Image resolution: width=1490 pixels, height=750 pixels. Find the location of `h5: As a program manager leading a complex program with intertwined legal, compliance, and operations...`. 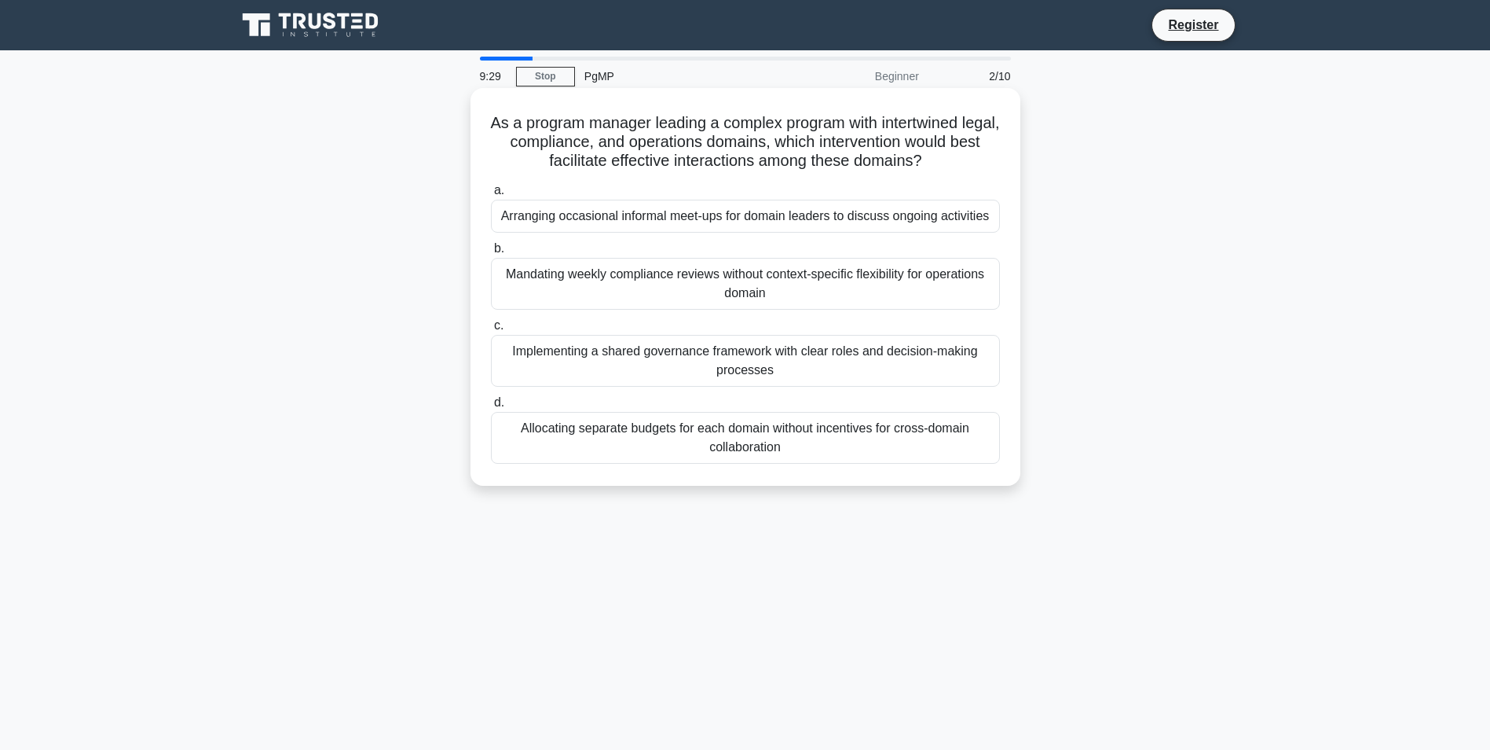

h5: As a program manager leading a complex program with intertwined legal, compliance, and operations... is located at coordinates (746, 142).